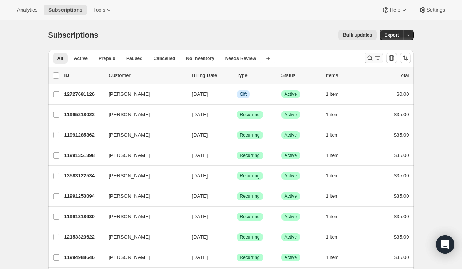  I want to click on span: Needs Review, so click(241, 59).